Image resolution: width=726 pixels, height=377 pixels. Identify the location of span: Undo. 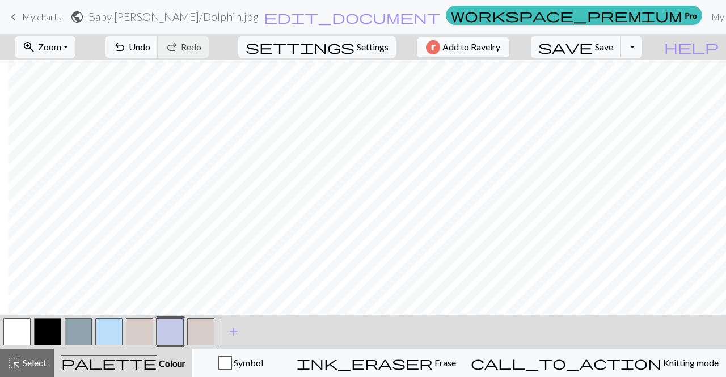
(140, 47).